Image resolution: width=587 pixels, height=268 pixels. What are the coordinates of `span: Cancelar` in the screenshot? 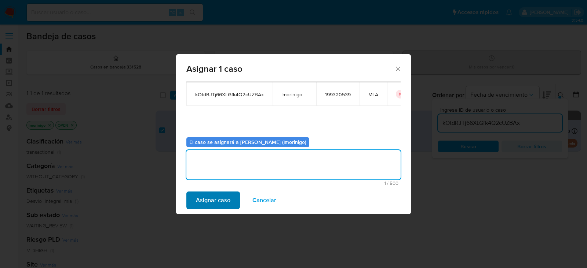 It's located at (264, 201).